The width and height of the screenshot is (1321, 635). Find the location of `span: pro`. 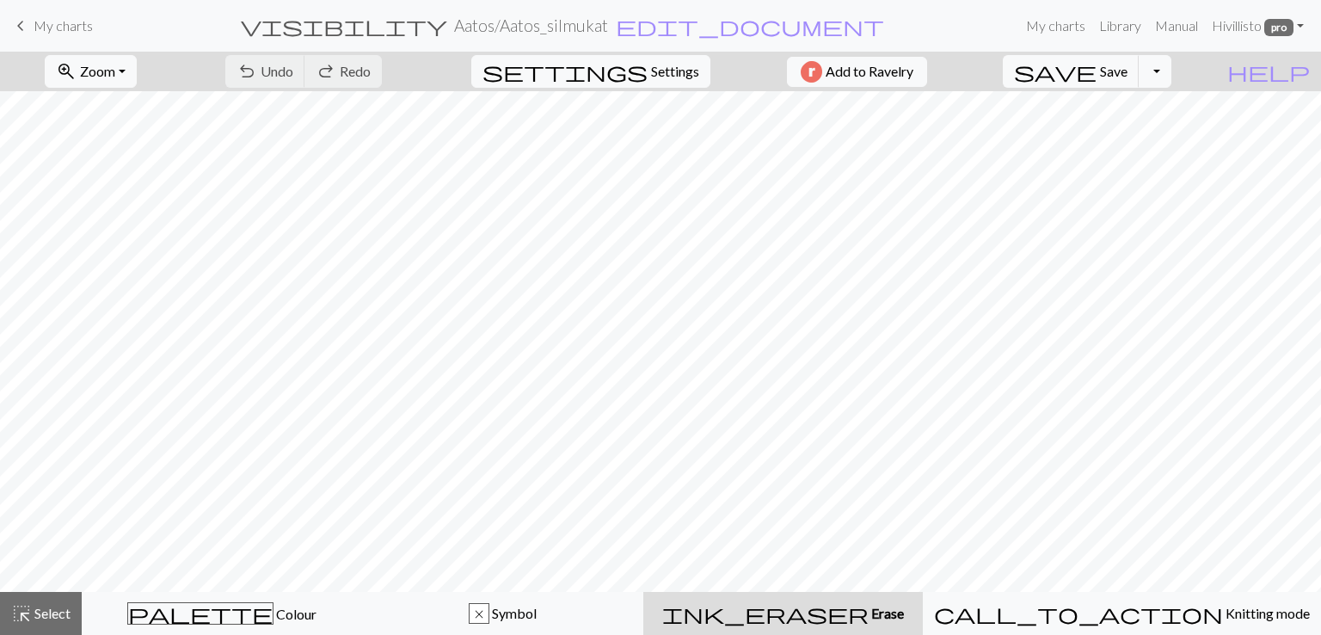

span: pro is located at coordinates (1279, 28).